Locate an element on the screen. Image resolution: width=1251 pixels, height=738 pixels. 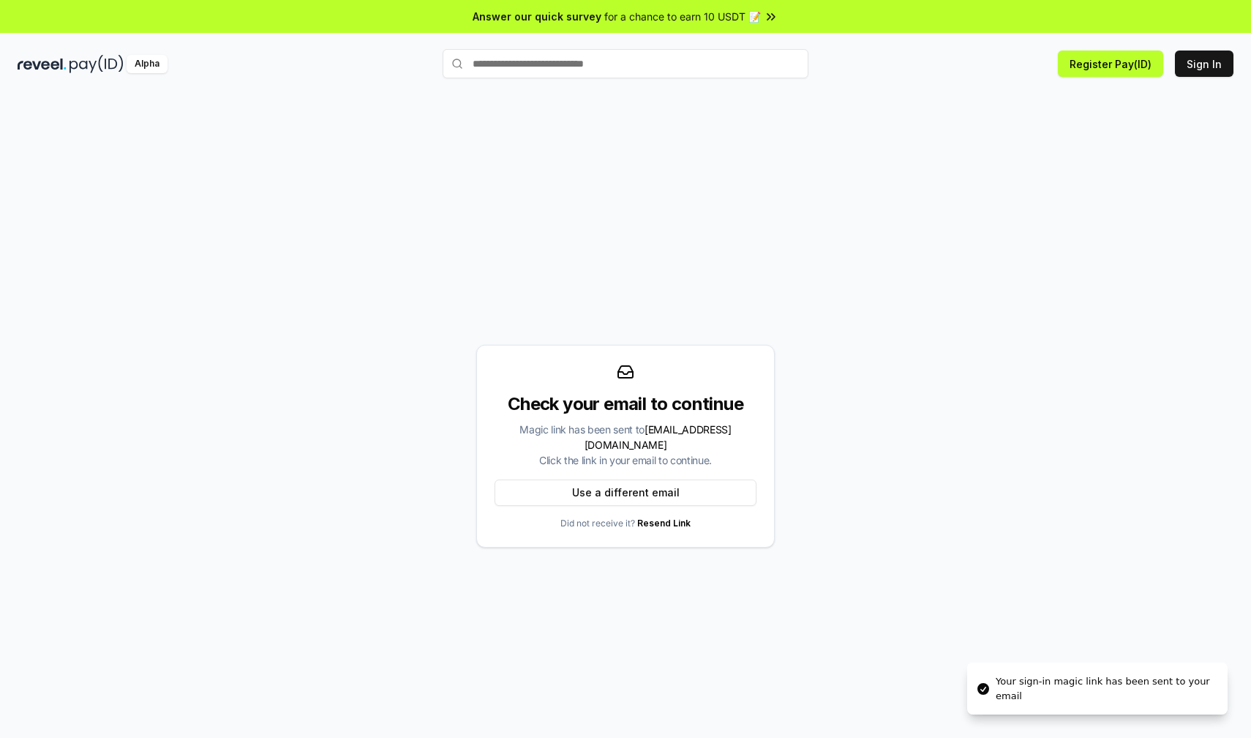
p: Did not receive it? is located at coordinates (626, 523).